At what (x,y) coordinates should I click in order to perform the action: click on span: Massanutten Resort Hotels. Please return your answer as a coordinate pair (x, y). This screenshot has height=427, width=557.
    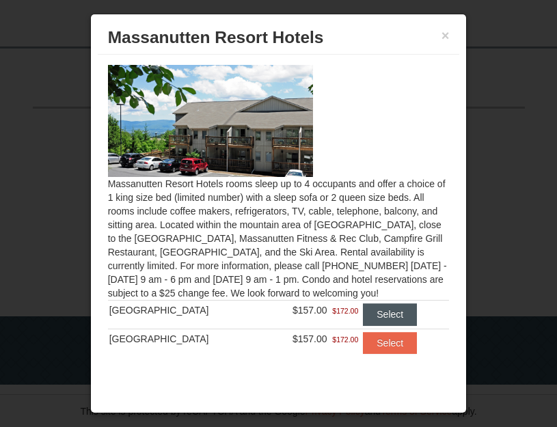
    Looking at the image, I should click on (216, 37).